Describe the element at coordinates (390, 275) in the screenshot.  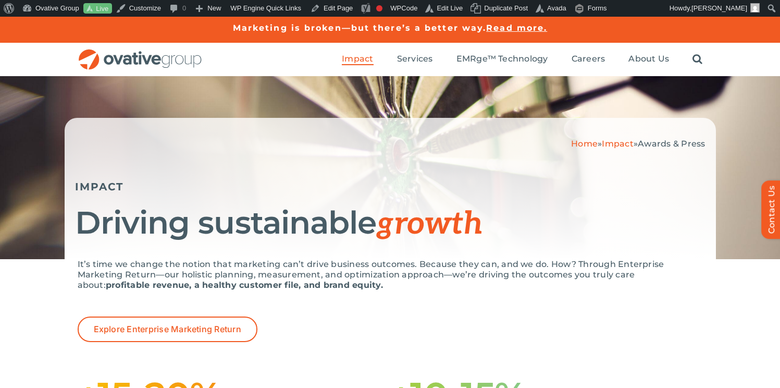
I see `p: It’s time we change the notion that marketing can’t drive business outcomes. Because they can, an...` at that location.